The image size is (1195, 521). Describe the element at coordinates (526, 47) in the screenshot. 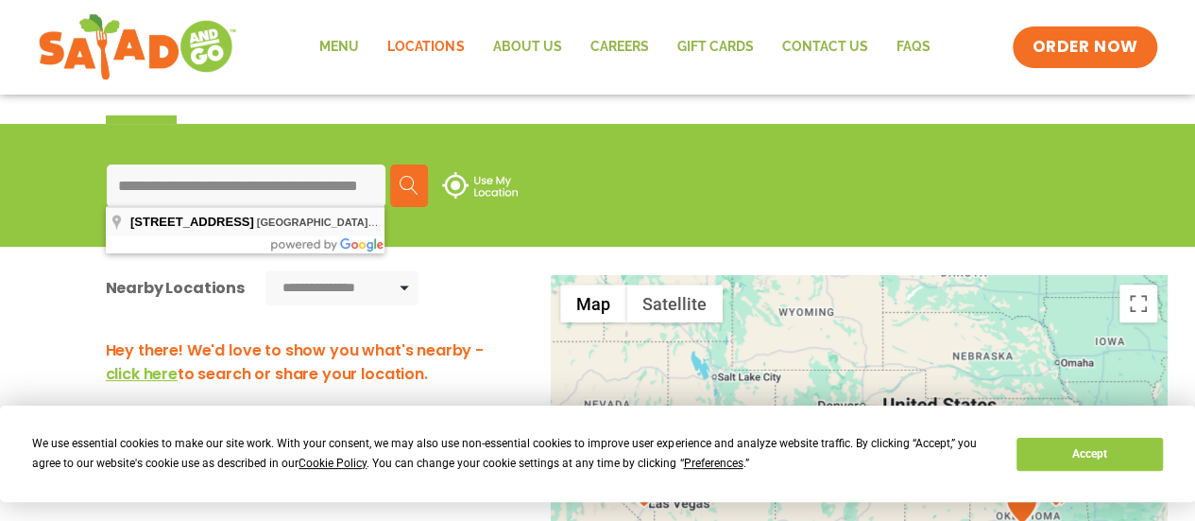

I see `a: About Us` at that location.